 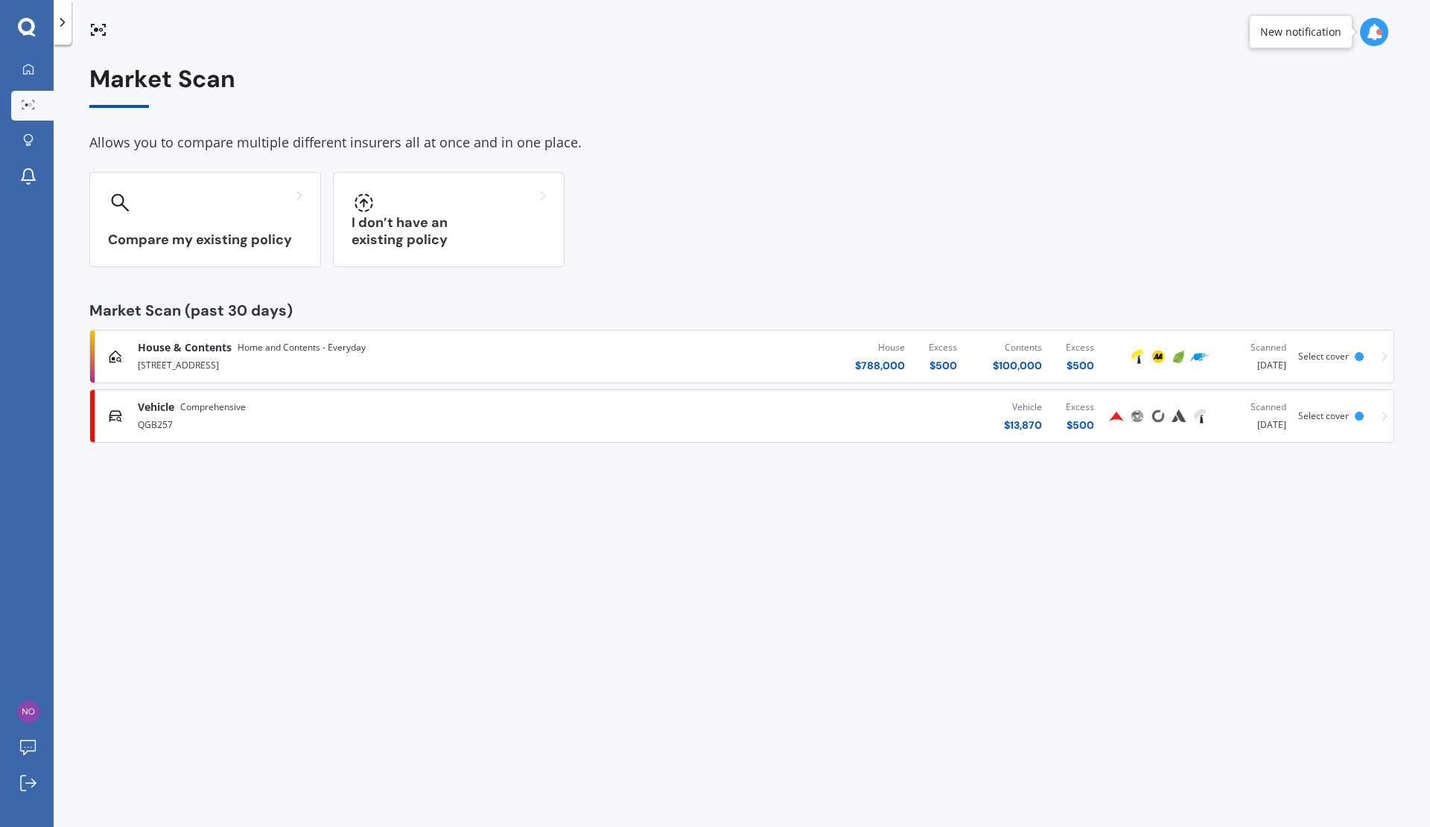 What do you see at coordinates (28, 712) in the screenshot?
I see `img: ba2f8963dafc816237ade7b4657e5318` at bounding box center [28, 712].